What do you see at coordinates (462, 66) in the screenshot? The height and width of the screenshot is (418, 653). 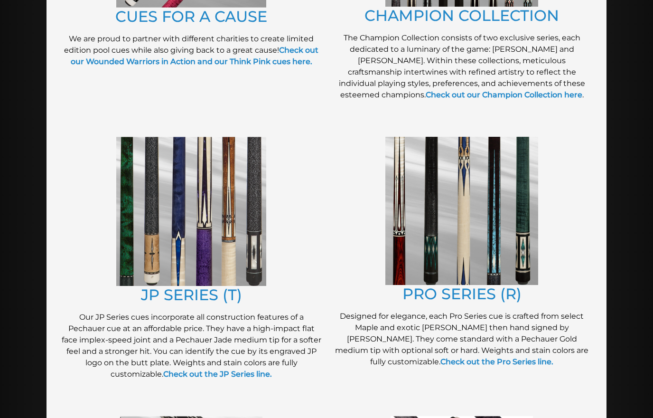 I see `p: The Champion Collection consists of two exclusive series, each dedicated to a luminary of the gam...` at bounding box center [462, 66].